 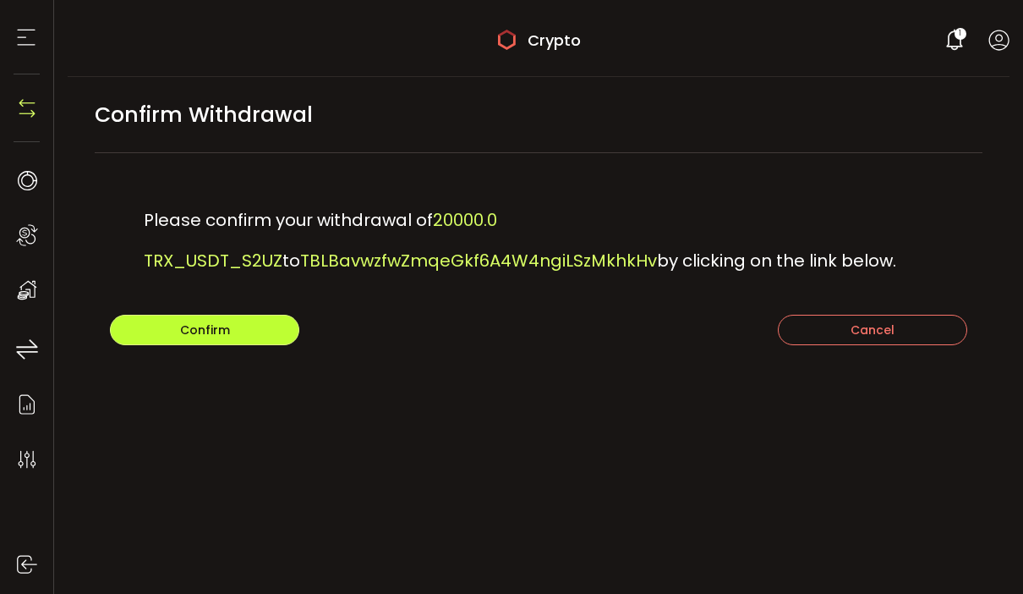 What do you see at coordinates (205, 330) in the screenshot?
I see `span: Confirm` at bounding box center [205, 330].